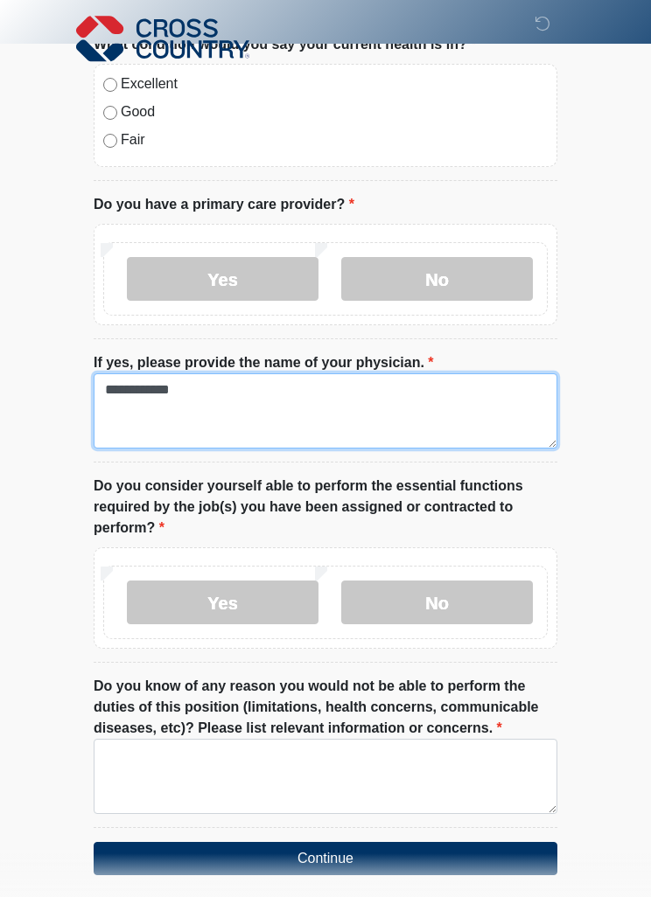  I want to click on label: Do you consider yourself able to perform the essential functions required by the job(s) you have ..., so click(325, 507).